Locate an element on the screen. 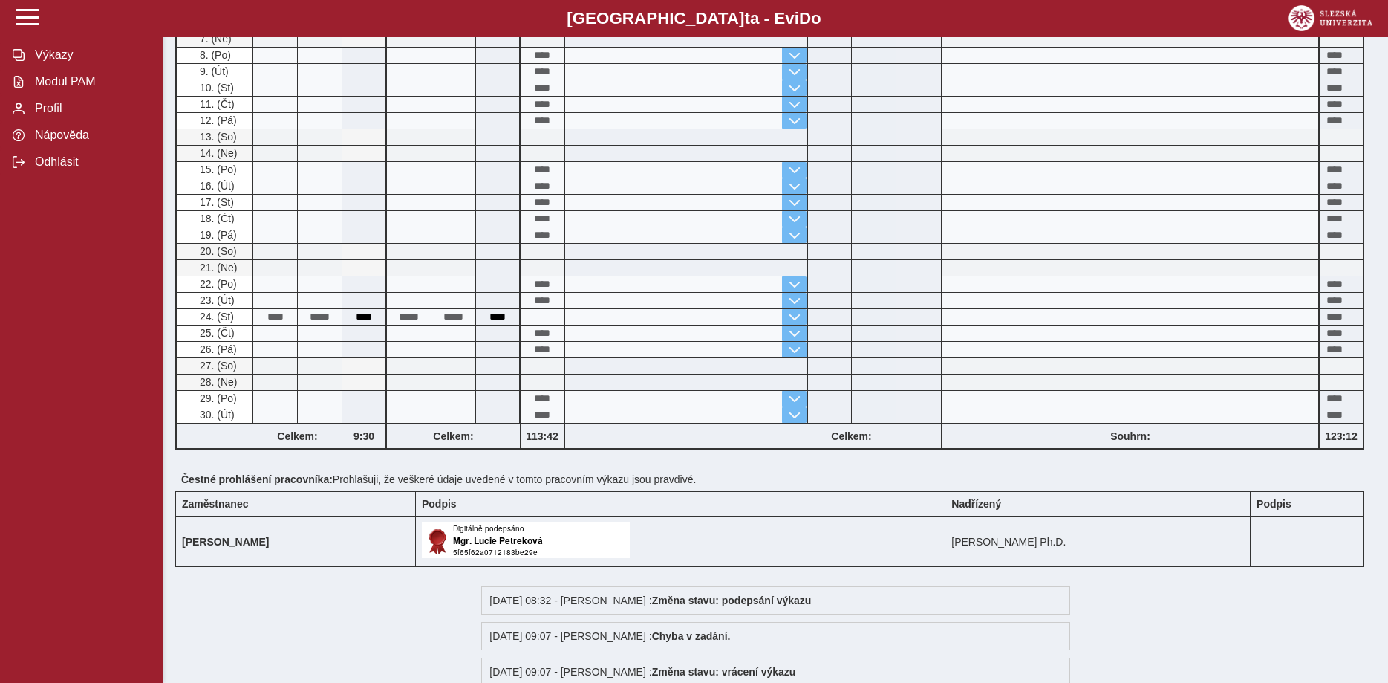  div: Prohlašuji, že veškeré údaje uvedené v tomto pracovním výkazu jsou pravdivé. is located at coordinates (775, 479).